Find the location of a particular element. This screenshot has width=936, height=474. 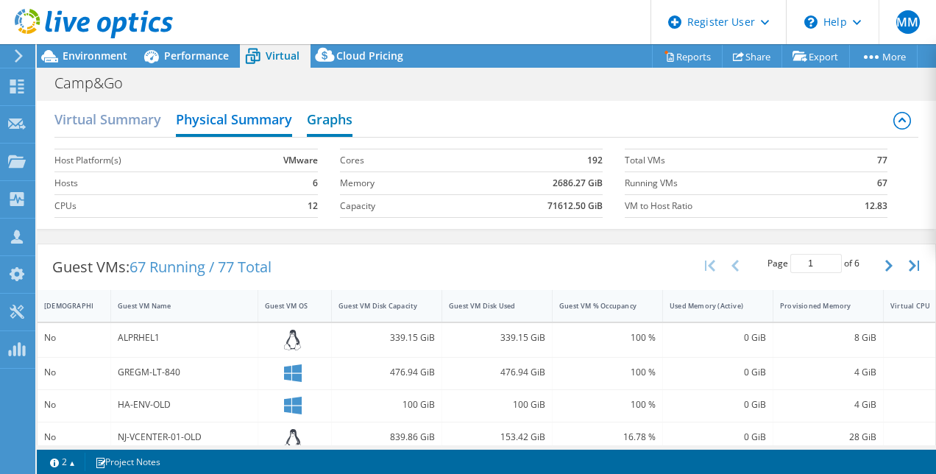

div: 153.42 GiB is located at coordinates (497, 437).